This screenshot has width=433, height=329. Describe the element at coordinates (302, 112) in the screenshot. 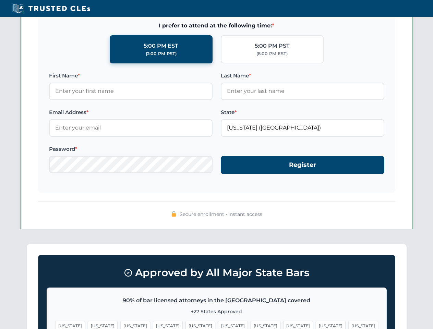

I see `label: State` at that location.